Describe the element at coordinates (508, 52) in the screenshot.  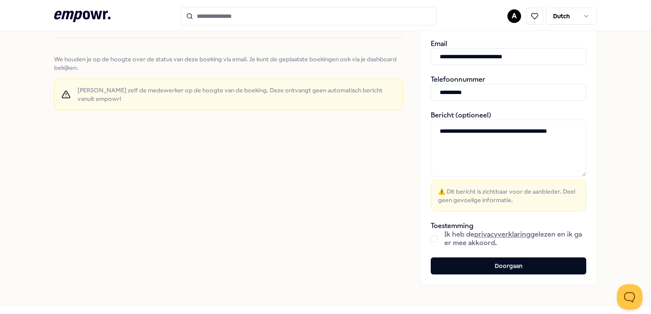
I see `div: Email` at that location.